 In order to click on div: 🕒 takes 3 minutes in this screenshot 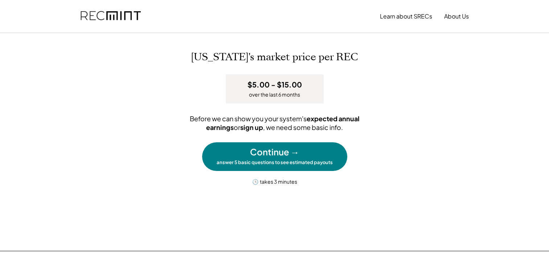, I will do `click(275, 181)`.